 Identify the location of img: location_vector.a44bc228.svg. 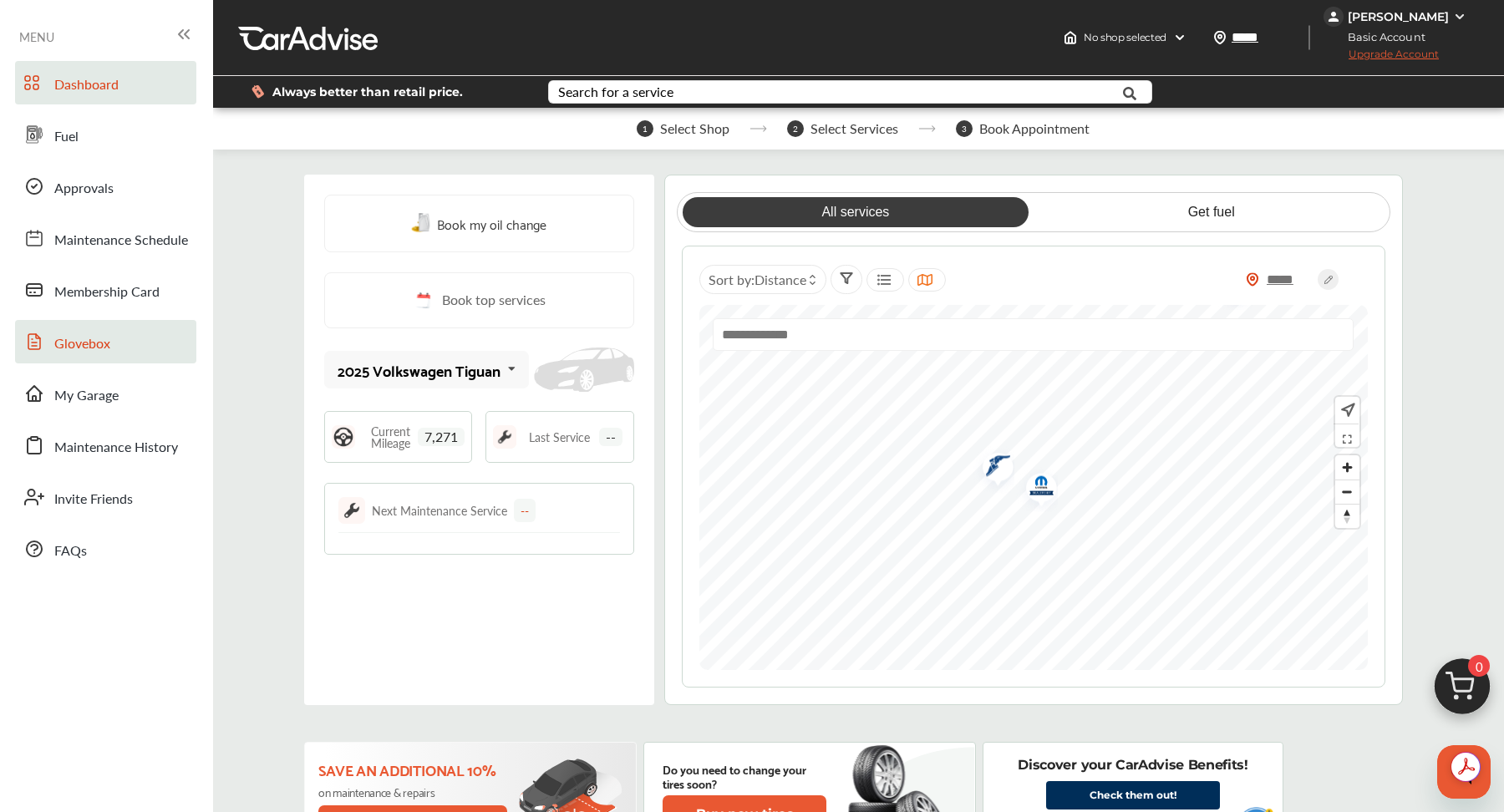
(1220, 38).